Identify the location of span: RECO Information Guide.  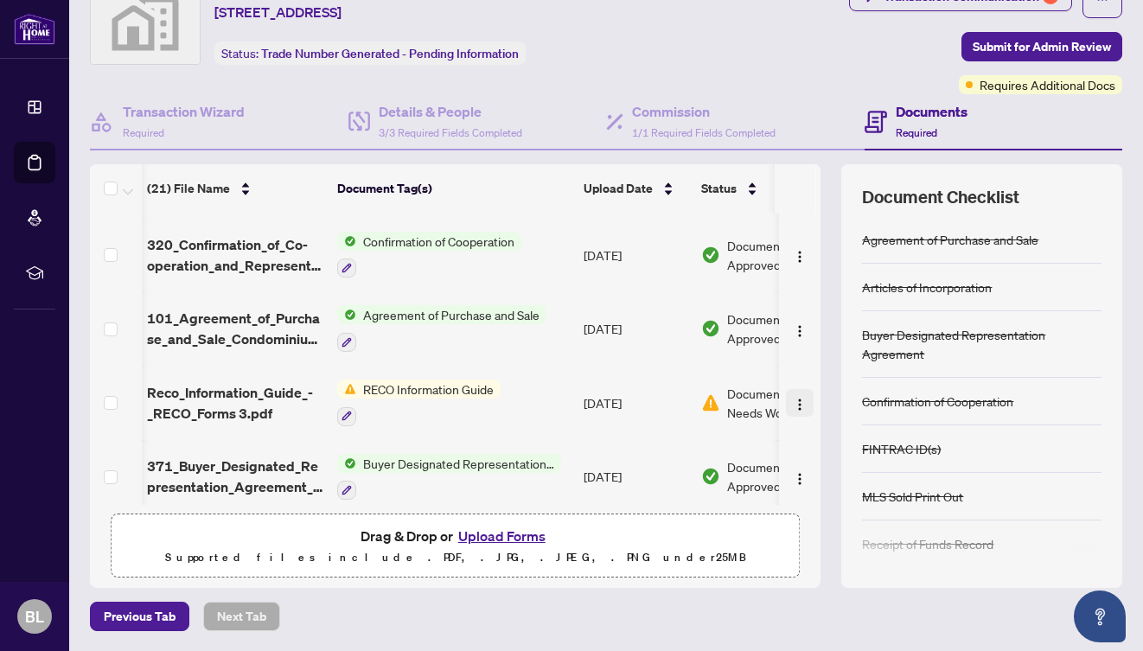
(428, 389).